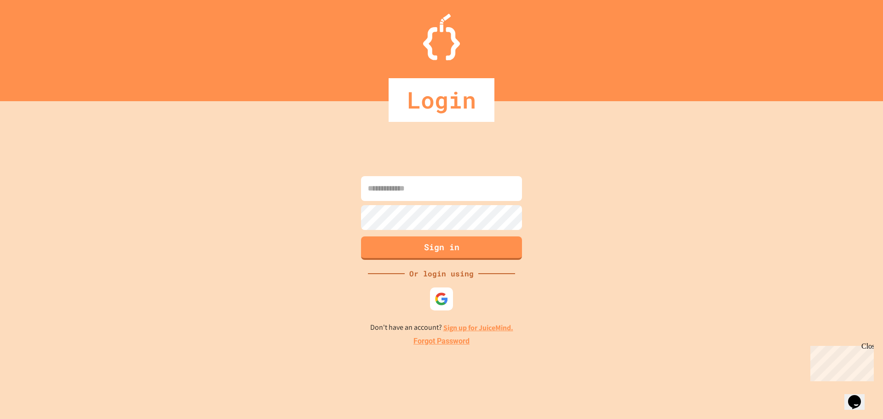 The width and height of the screenshot is (883, 419). What do you see at coordinates (442, 299) in the screenshot?
I see `img: google-icon.svg` at bounding box center [442, 299].